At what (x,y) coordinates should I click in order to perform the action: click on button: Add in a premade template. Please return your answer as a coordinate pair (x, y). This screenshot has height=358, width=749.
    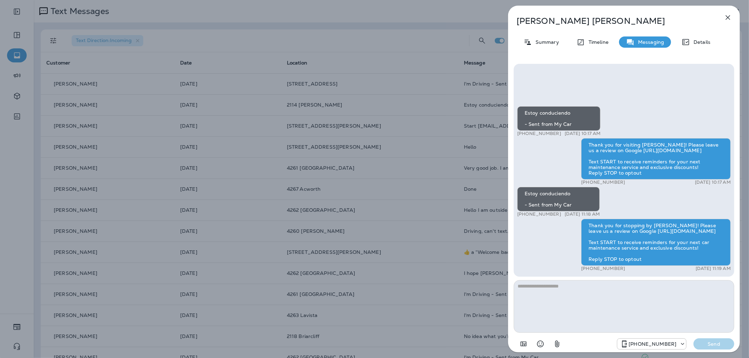
    Looking at the image, I should click on (523, 344).